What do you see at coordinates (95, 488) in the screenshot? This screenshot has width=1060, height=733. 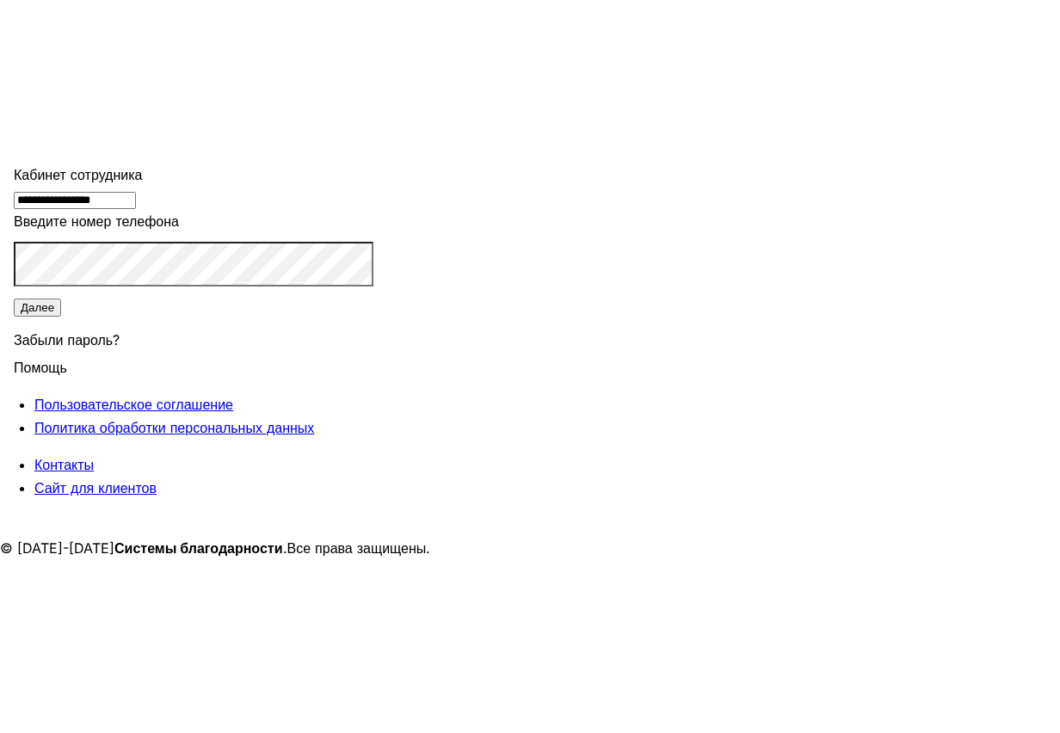 I see `span: Сайт для клиентов` at bounding box center [95, 488].